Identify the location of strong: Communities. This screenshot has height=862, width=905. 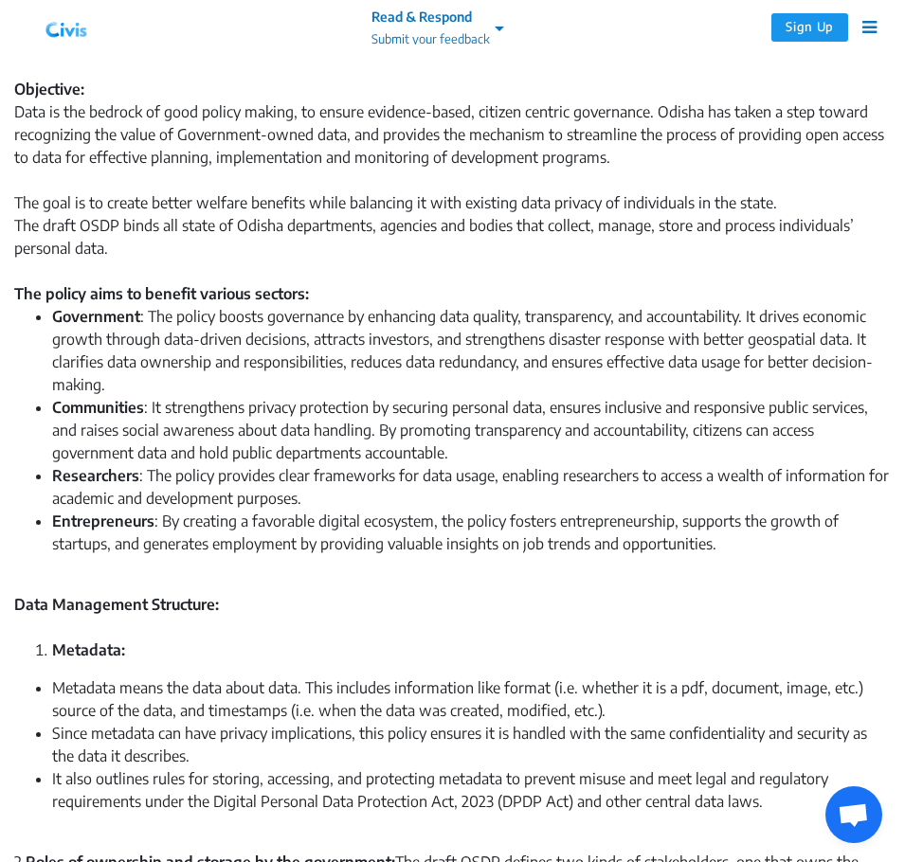
(98, 407).